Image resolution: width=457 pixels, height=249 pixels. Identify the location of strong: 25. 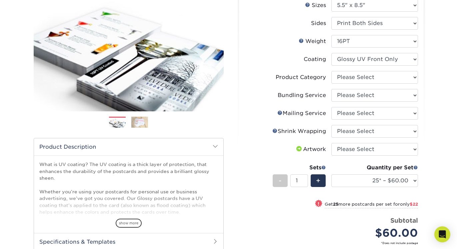
(336, 204).